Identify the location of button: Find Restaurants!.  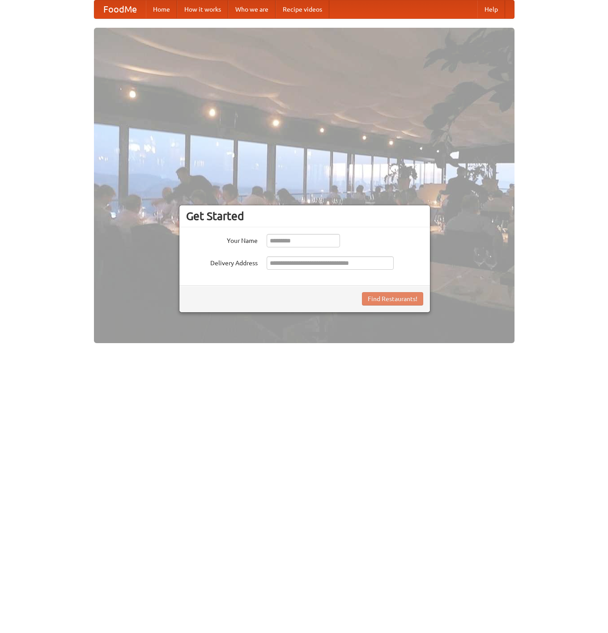
(393, 299).